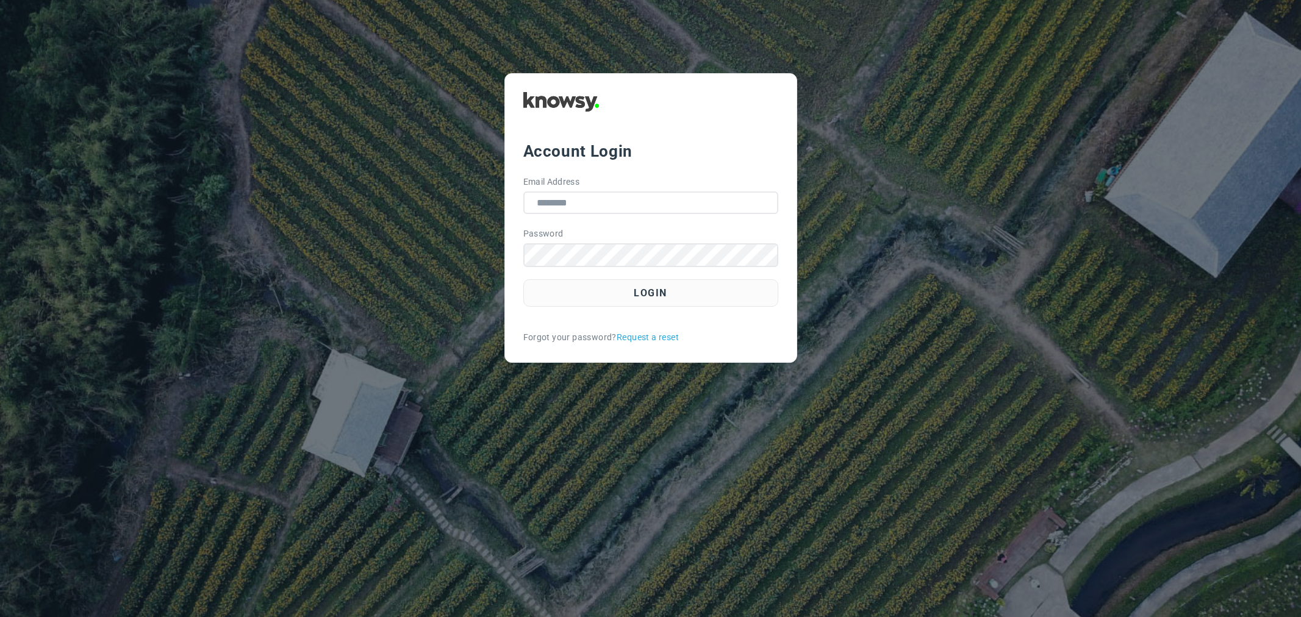  I want to click on a: Request a reset, so click(648, 337).